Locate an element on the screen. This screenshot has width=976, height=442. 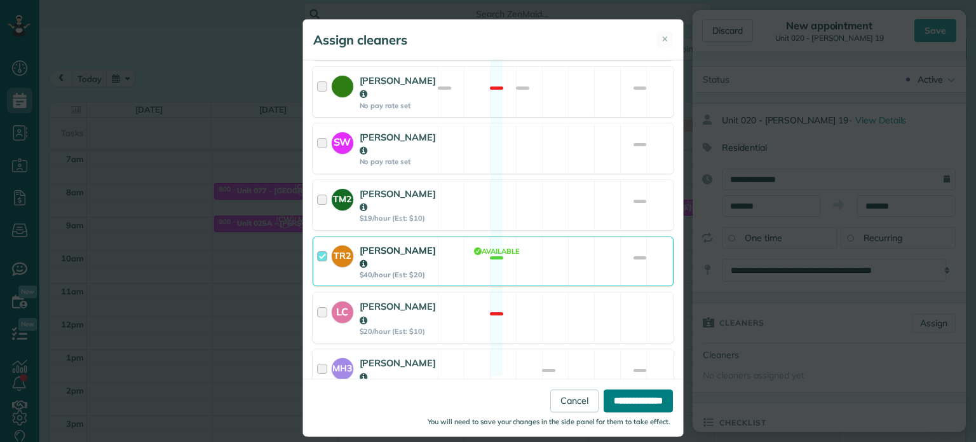
strong: $19/hour (Est: $10) is located at coordinates (398, 218).